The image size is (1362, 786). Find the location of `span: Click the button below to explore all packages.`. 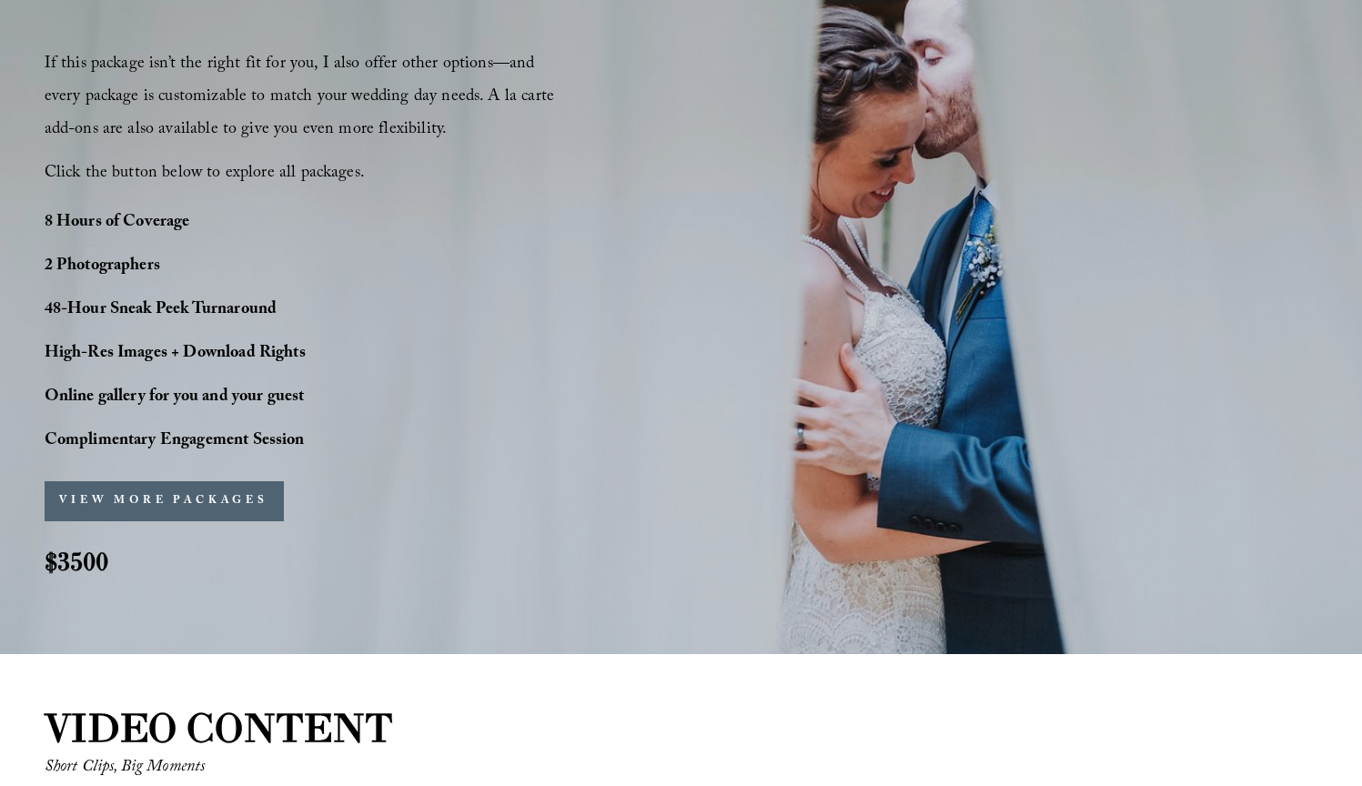

span: Click the button below to explore all packages. is located at coordinates (205, 174).